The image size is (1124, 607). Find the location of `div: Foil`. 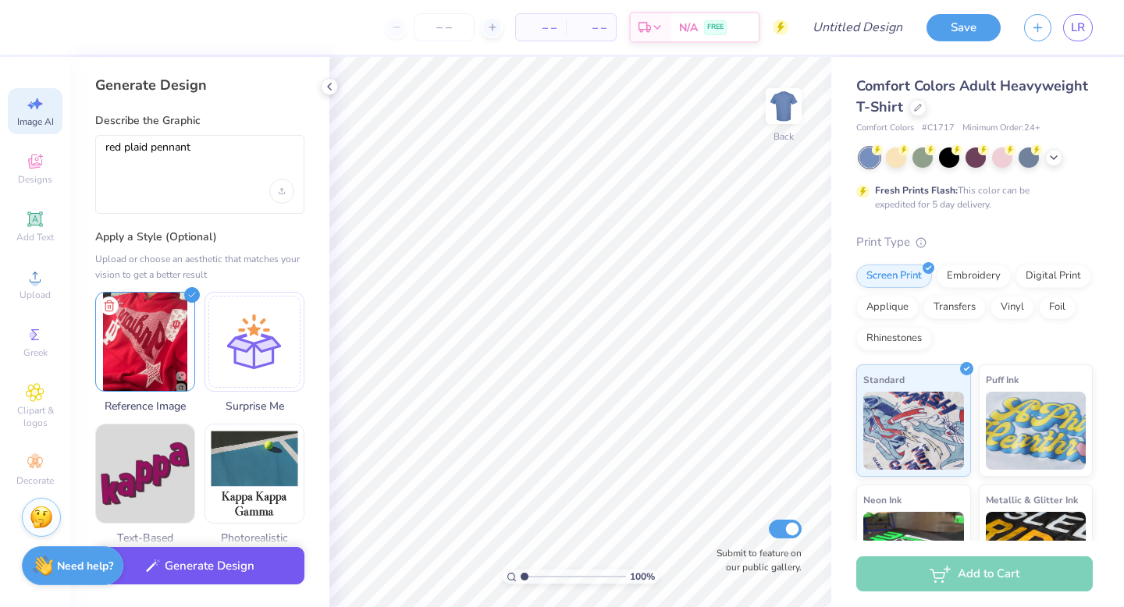

div: Foil is located at coordinates (1057, 307).